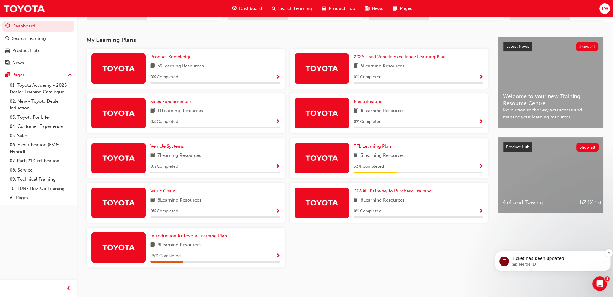 The width and height of the screenshot is (613, 297). What do you see at coordinates (370, 101) in the screenshot?
I see `a: Electrification` at bounding box center [370, 101].